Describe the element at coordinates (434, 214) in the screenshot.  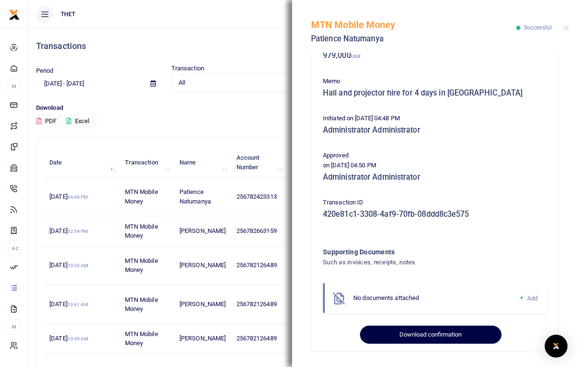
I see `h5: 420e81c1-3308-4af9-70fb-08ddd8c3e575` at that location.